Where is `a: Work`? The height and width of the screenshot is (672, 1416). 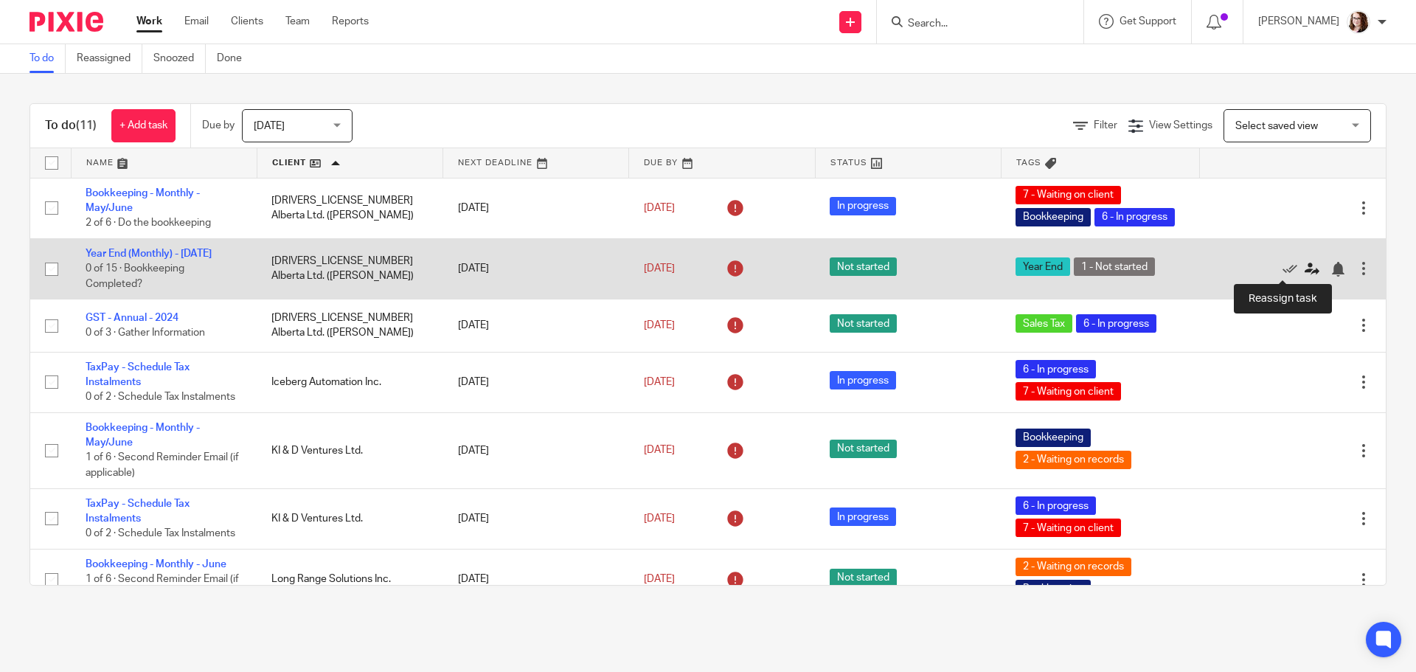 a: Work is located at coordinates (149, 21).